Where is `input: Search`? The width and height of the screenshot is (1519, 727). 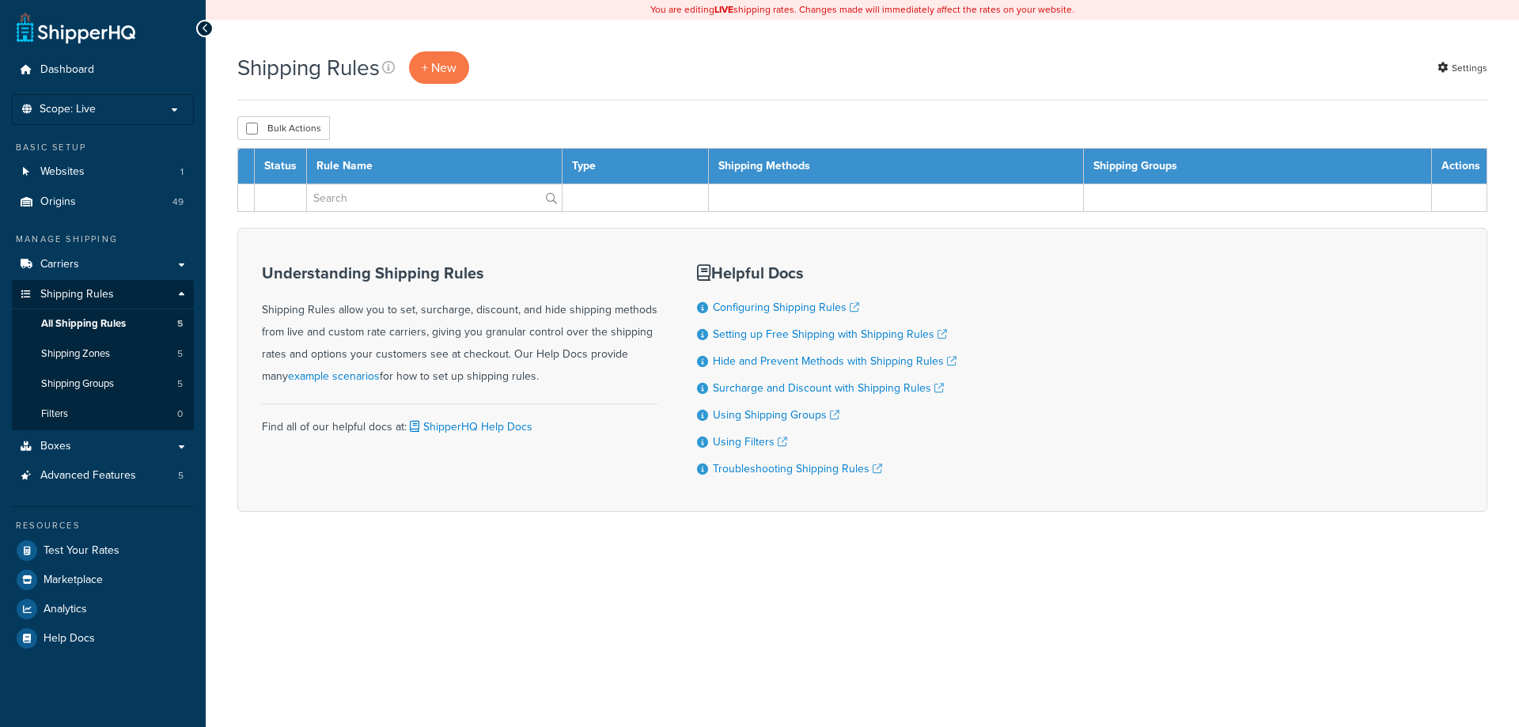 input: Search is located at coordinates (434, 198).